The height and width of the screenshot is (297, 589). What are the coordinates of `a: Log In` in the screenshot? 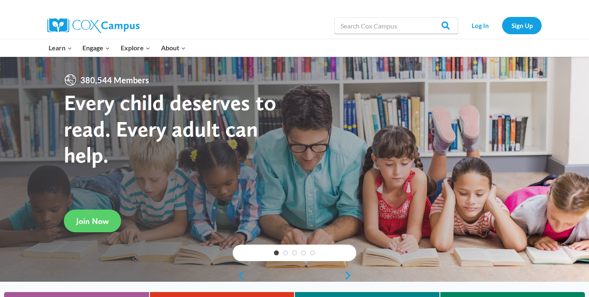 It's located at (480, 25).